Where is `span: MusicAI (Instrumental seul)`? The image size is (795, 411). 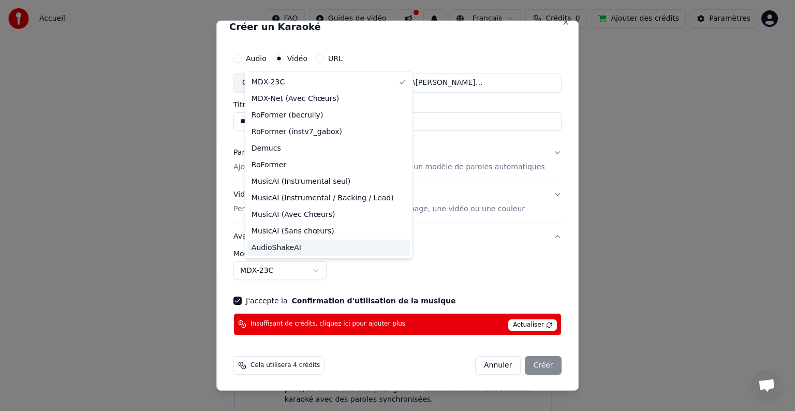
span: MusicAI (Instrumental seul) is located at coordinates (301, 182).